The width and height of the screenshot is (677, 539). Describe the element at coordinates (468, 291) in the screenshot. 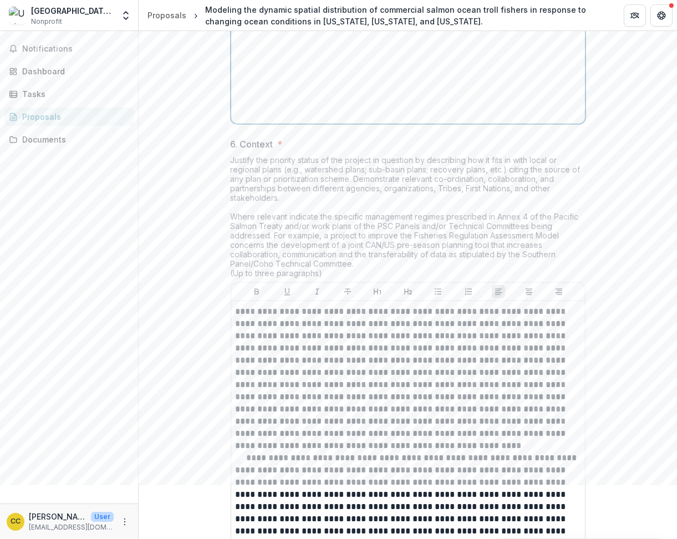

I see `button: Ordered List` at that location.